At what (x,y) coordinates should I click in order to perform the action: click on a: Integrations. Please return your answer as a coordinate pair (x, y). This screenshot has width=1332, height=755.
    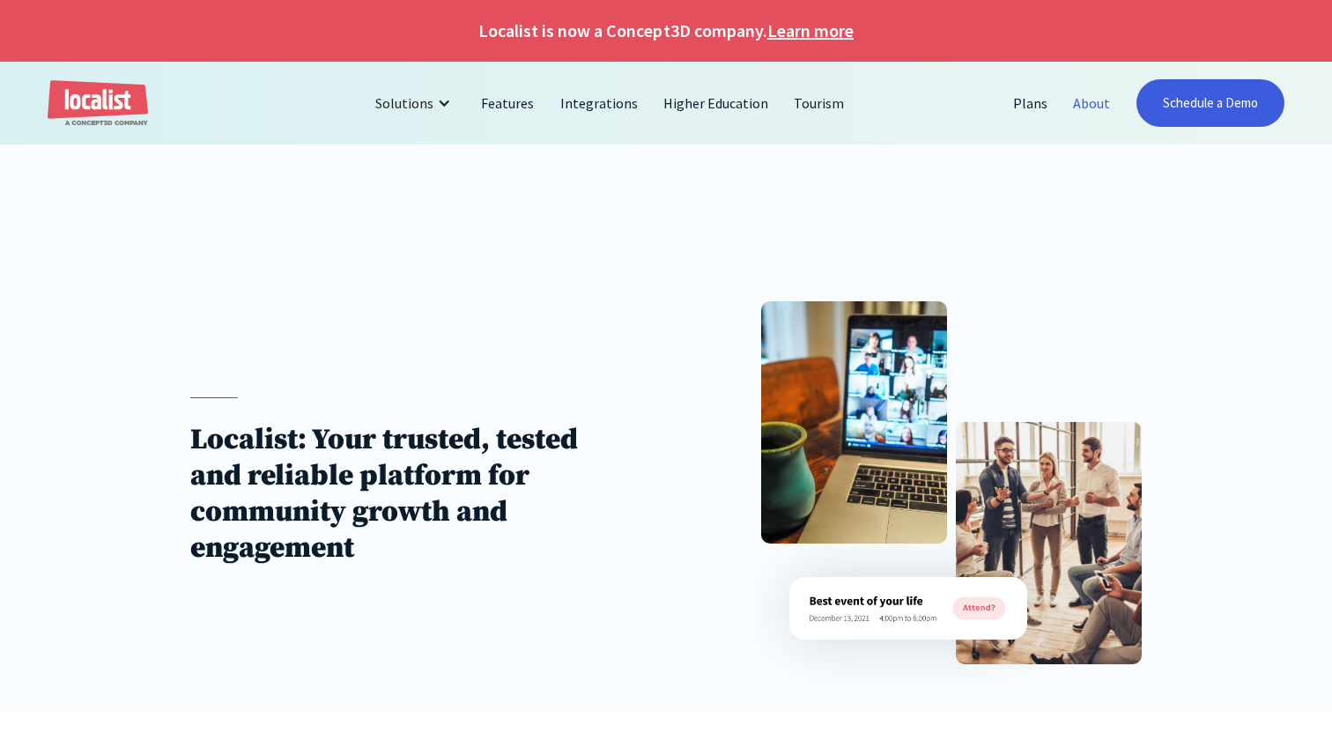
    Looking at the image, I should click on (599, 103).